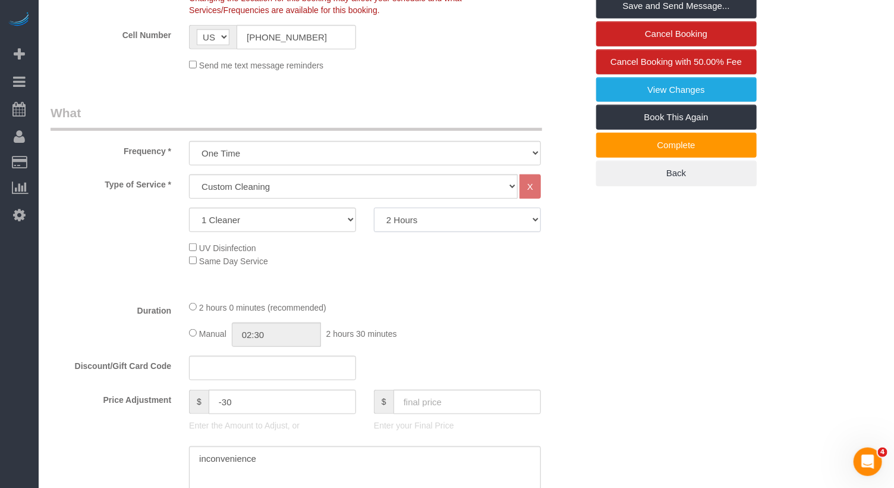 This screenshot has height=488, width=894. I want to click on input: final price, so click(467, 401).